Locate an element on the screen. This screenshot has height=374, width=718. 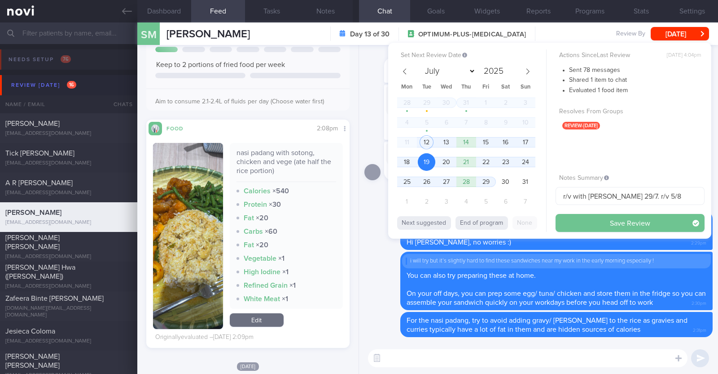
span: Tue is located at coordinates (427, 87).